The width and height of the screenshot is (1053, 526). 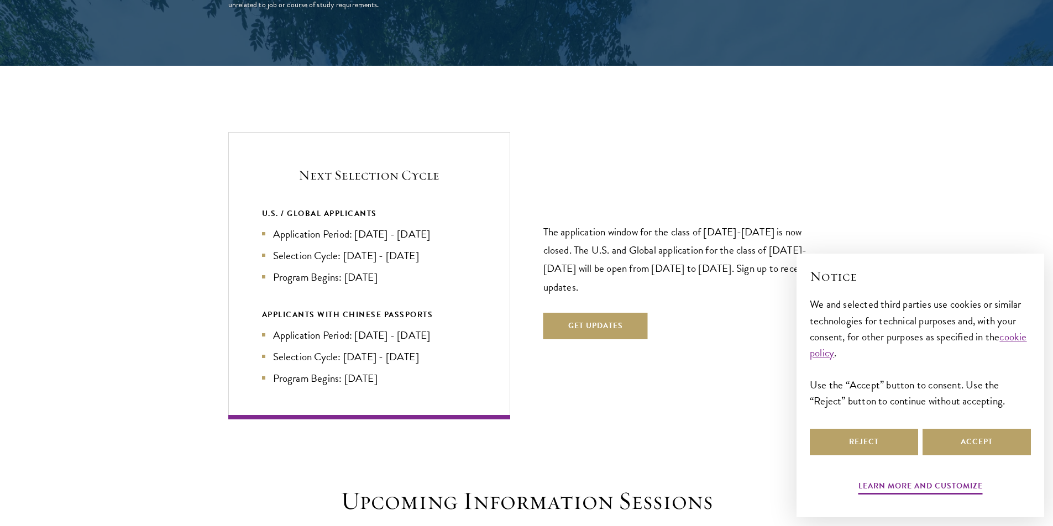 I want to click on div: We and selected third parties use cookies or similar technologies for technical purposes and, wit..., so click(x=920, y=352).